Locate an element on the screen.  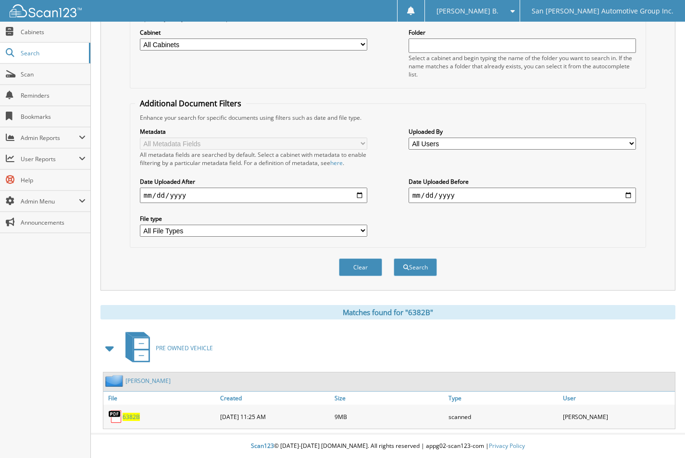
button: Clear is located at coordinates (361, 267).